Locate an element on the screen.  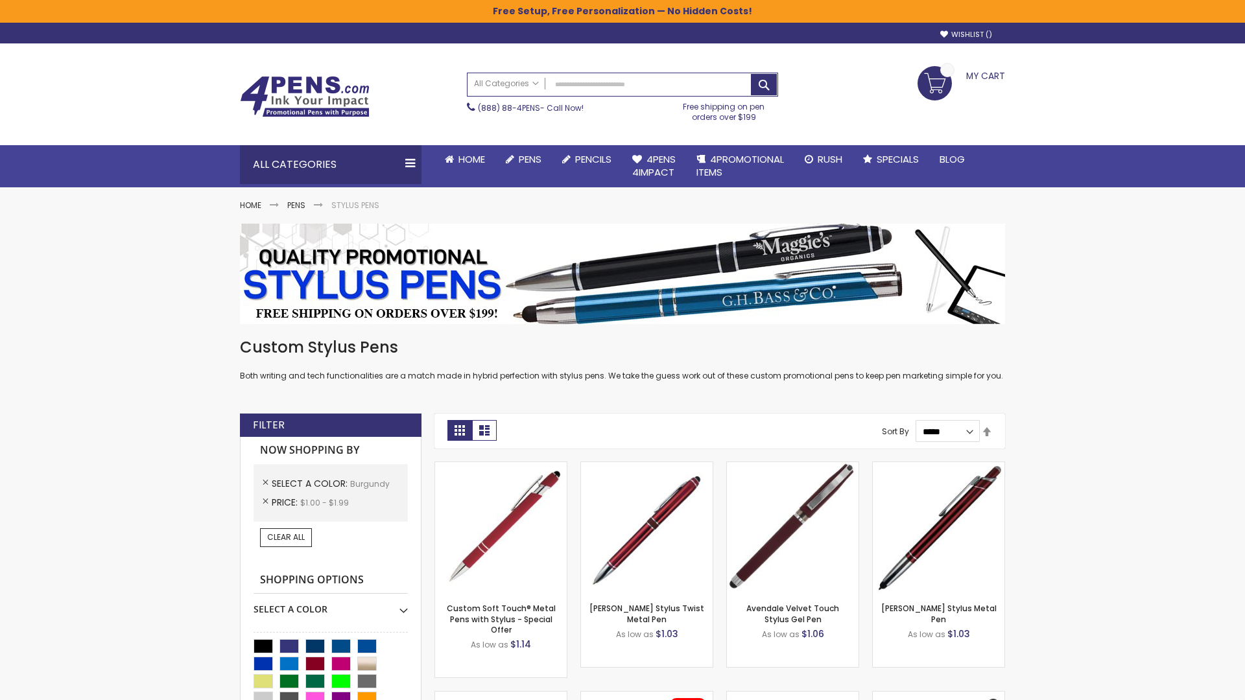
a: (888) 88-4PENS is located at coordinates (509, 108).